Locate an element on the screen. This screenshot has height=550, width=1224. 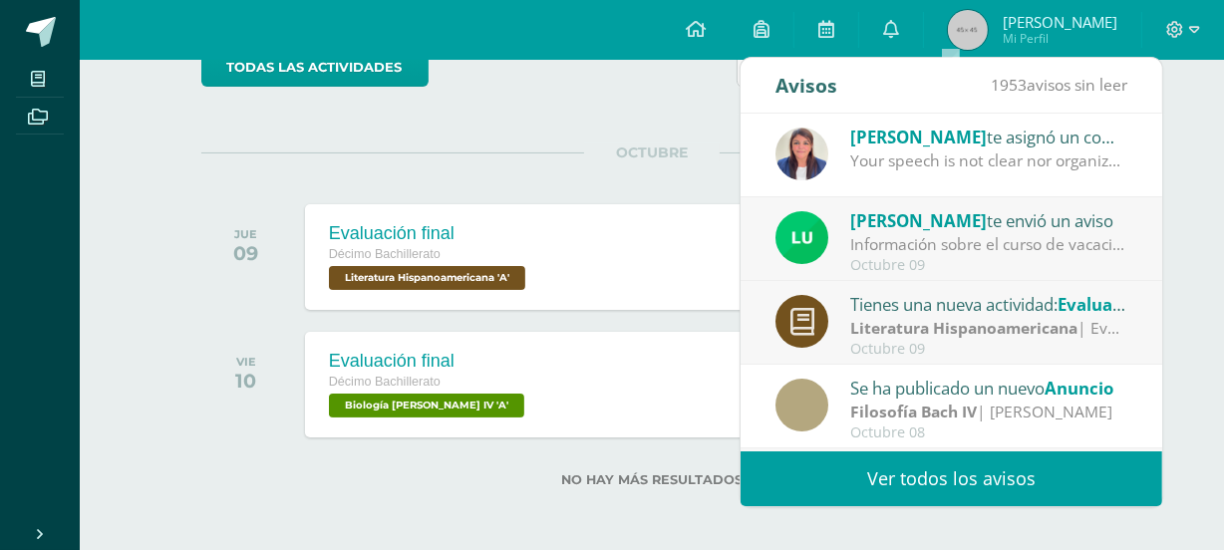
span: Literatura Hispanoamericana 'A' is located at coordinates (427, 278).